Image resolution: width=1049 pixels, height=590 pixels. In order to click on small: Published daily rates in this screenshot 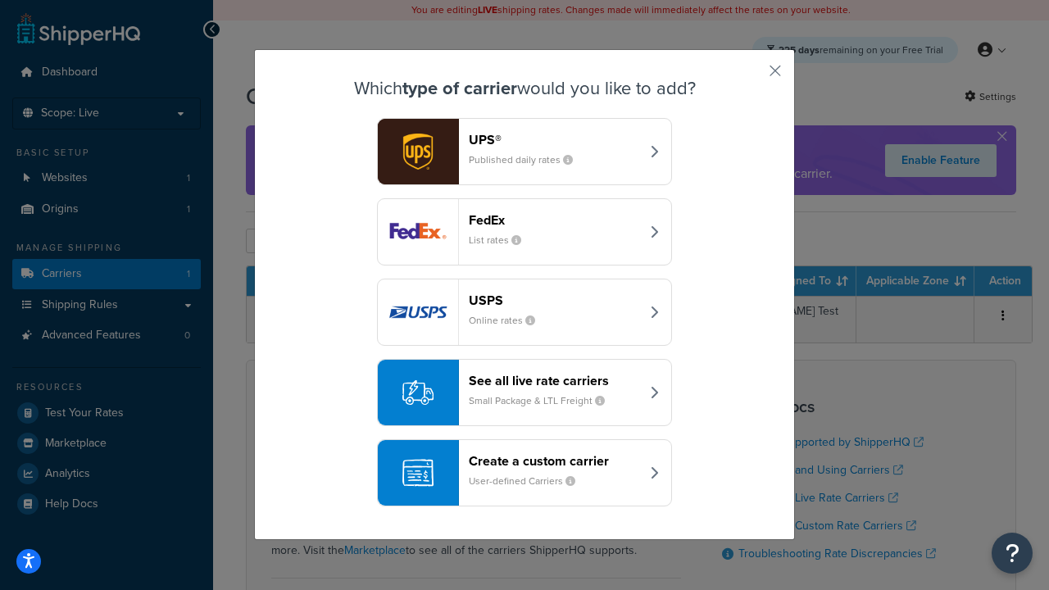, I will do `click(527, 160)`.